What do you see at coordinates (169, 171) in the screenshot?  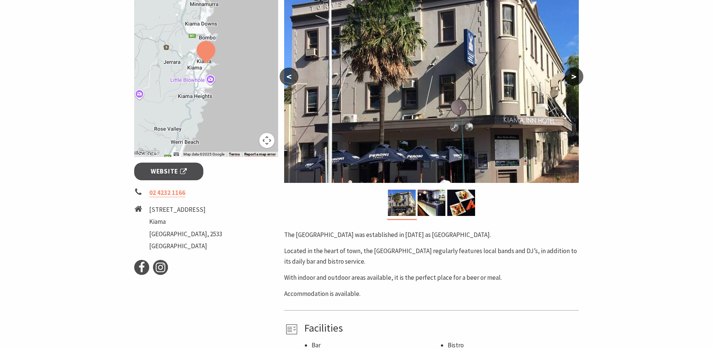 I see `a: Website` at bounding box center [169, 171].